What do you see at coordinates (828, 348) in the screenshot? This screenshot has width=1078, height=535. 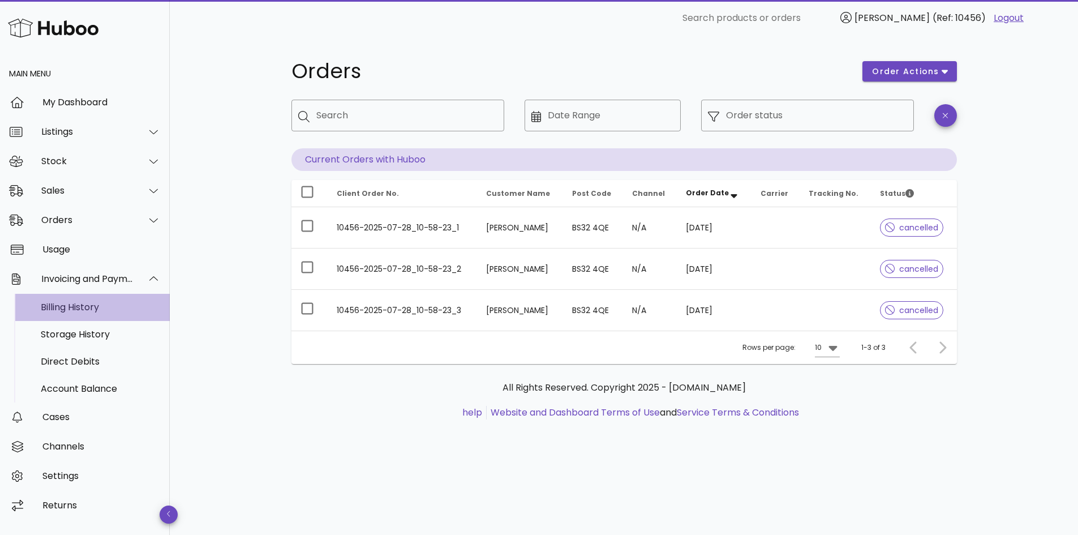 I see `div: 10Rows per page:` at bounding box center [828, 348].